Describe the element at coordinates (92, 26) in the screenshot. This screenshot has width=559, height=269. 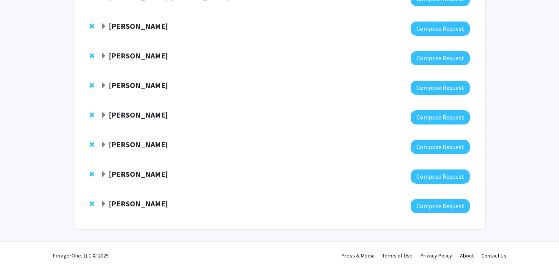
I see `span: Remove Arielle Thal from bookmarks` at that location.